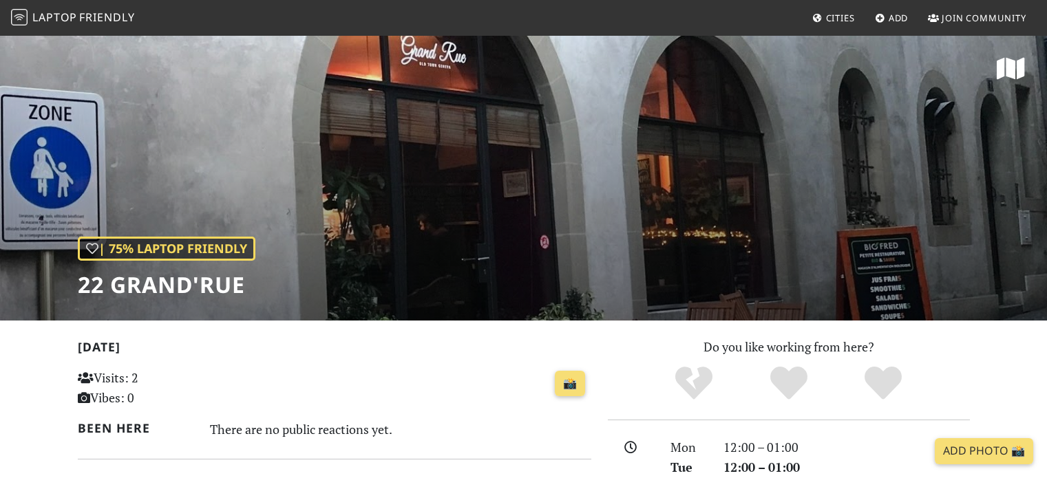 This screenshot has width=1047, height=478. Describe the element at coordinates (834, 18) in the screenshot. I see `a: Cities` at that location.